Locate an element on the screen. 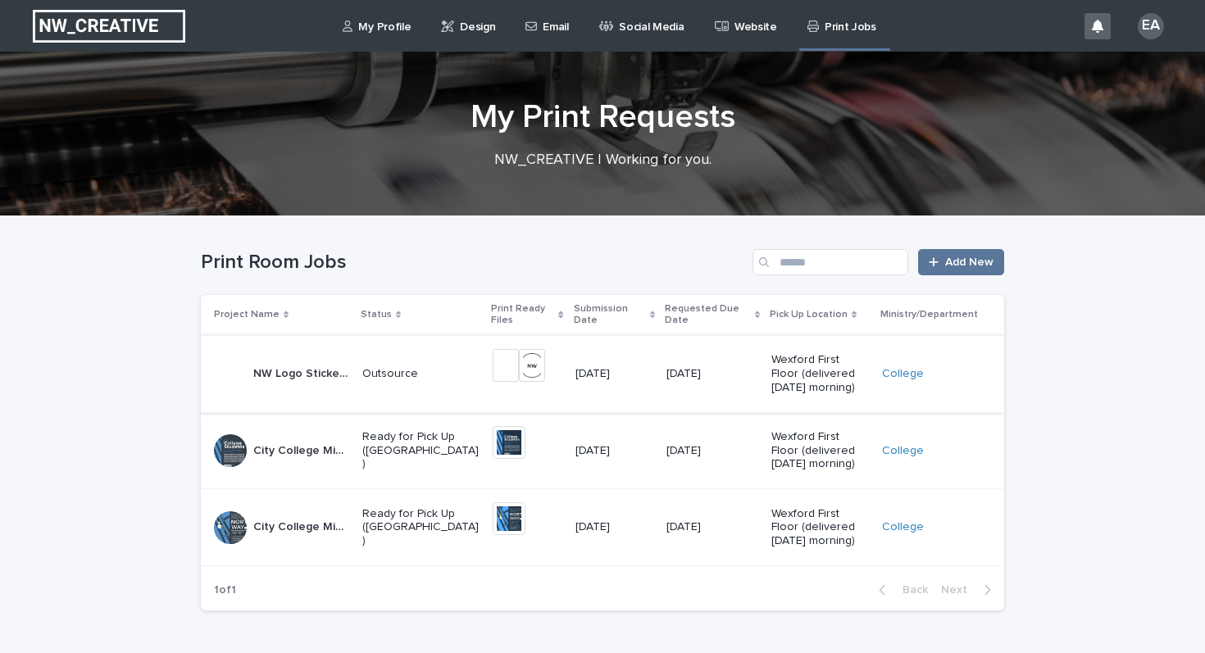  p: Status is located at coordinates (376, 315).